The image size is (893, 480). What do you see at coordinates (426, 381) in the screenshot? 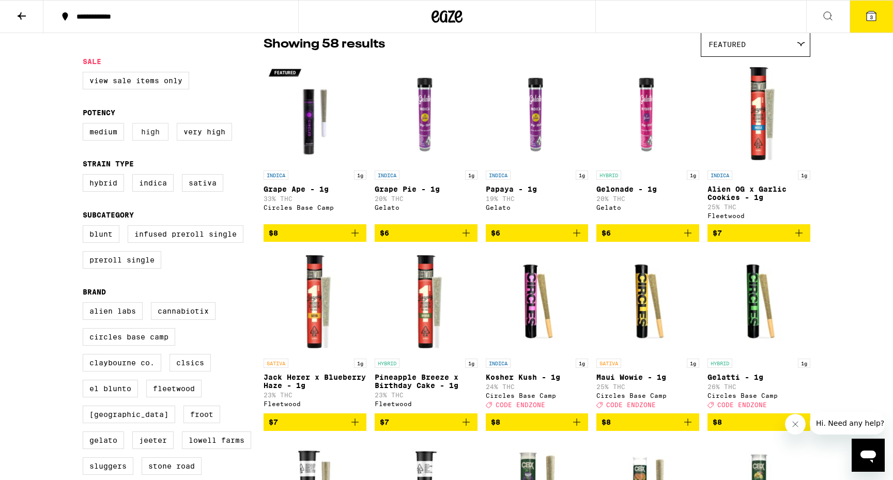
I see `p: Pineapple Breeze x Birthday Cake - 1g` at bounding box center [426, 381].